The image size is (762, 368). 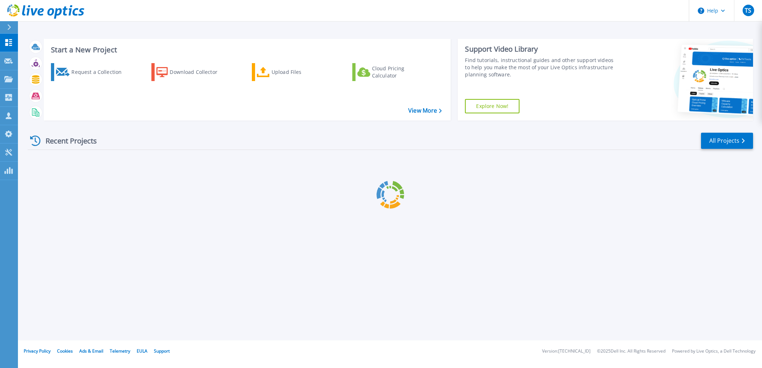 I want to click on li: © 2025 Dell Inc. All Rights Reserved, so click(x=631, y=351).